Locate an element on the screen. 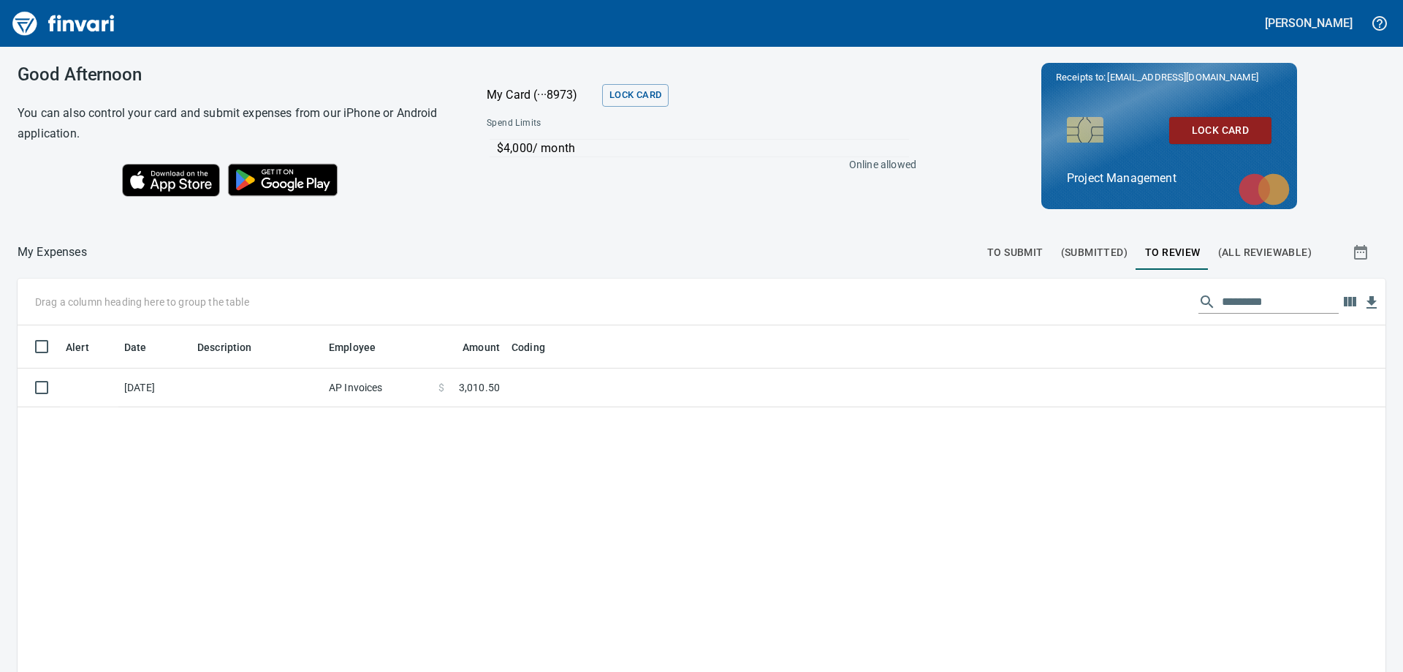 The height and width of the screenshot is (672, 1403). img: Download on the App Store is located at coordinates (171, 180).